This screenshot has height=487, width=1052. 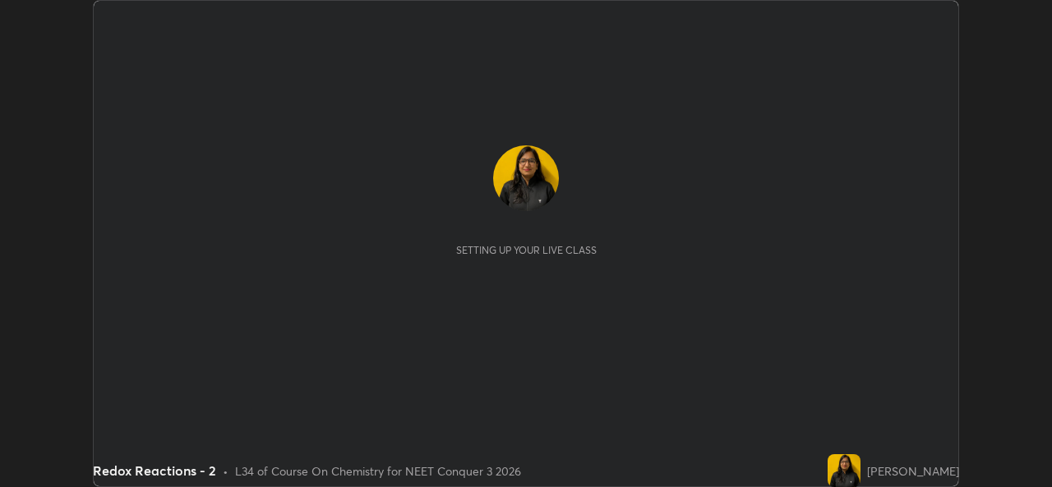 I want to click on div: Redox Reactions - 2, so click(x=155, y=471).